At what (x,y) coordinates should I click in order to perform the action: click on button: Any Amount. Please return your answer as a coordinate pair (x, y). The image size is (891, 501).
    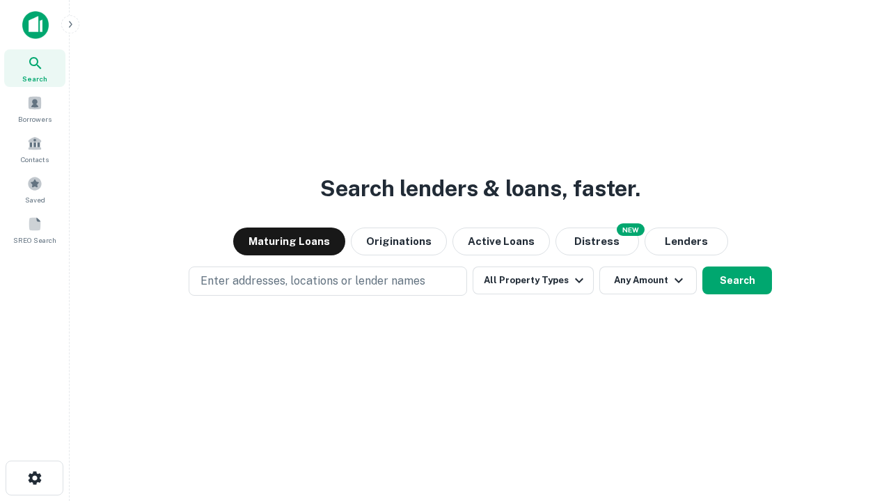
    Looking at the image, I should click on (648, 280).